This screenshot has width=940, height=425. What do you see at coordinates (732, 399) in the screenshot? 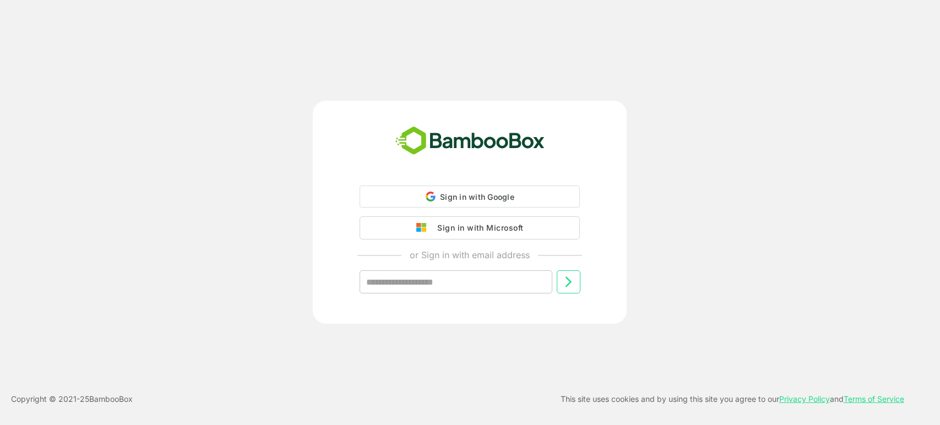
I see `p: This site uses cookies and by using this site you agree to our and` at bounding box center [732, 399].